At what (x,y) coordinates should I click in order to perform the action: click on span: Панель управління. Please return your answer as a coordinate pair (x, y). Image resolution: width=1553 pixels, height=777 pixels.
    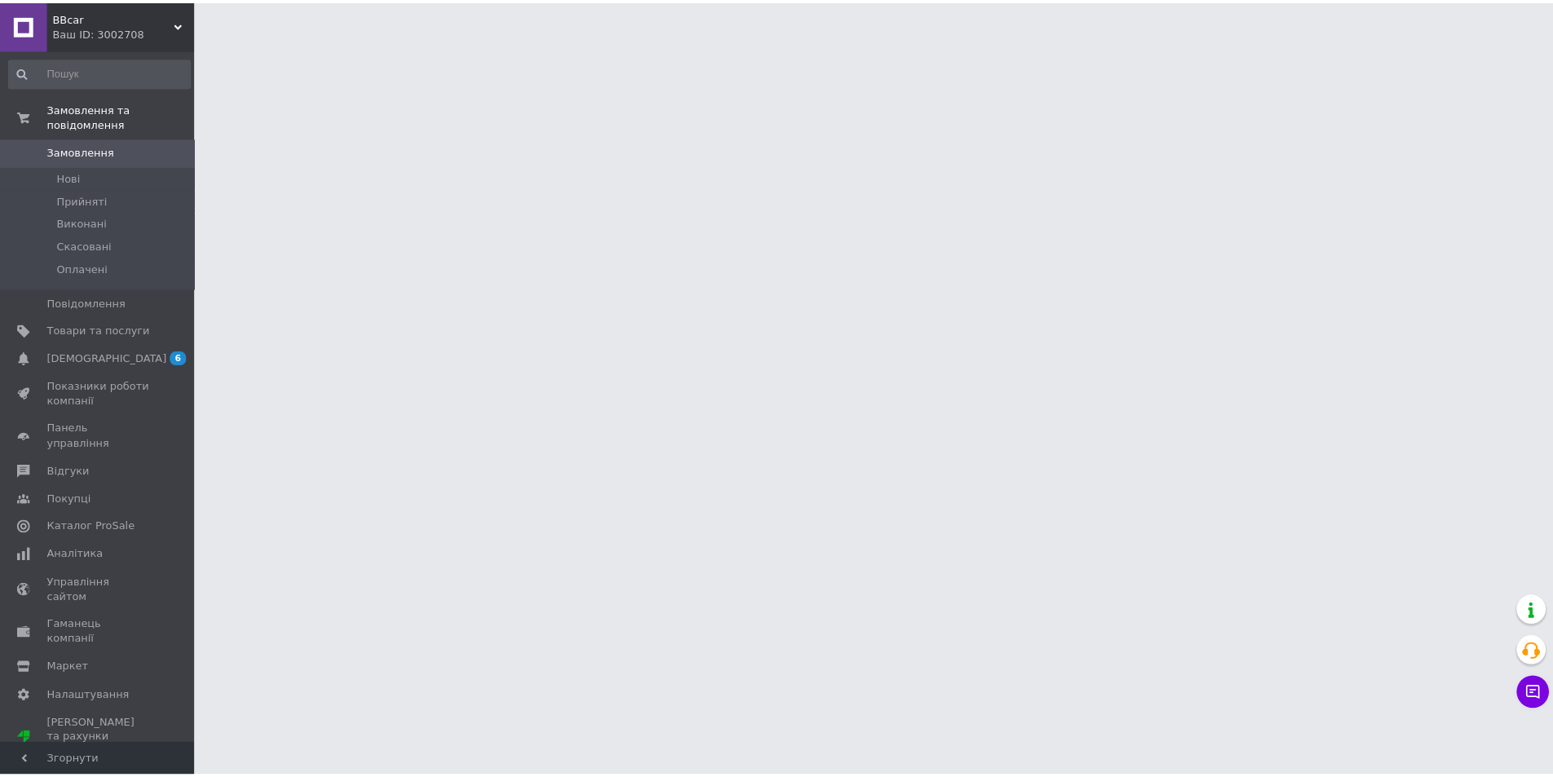
    Looking at the image, I should click on (99, 435).